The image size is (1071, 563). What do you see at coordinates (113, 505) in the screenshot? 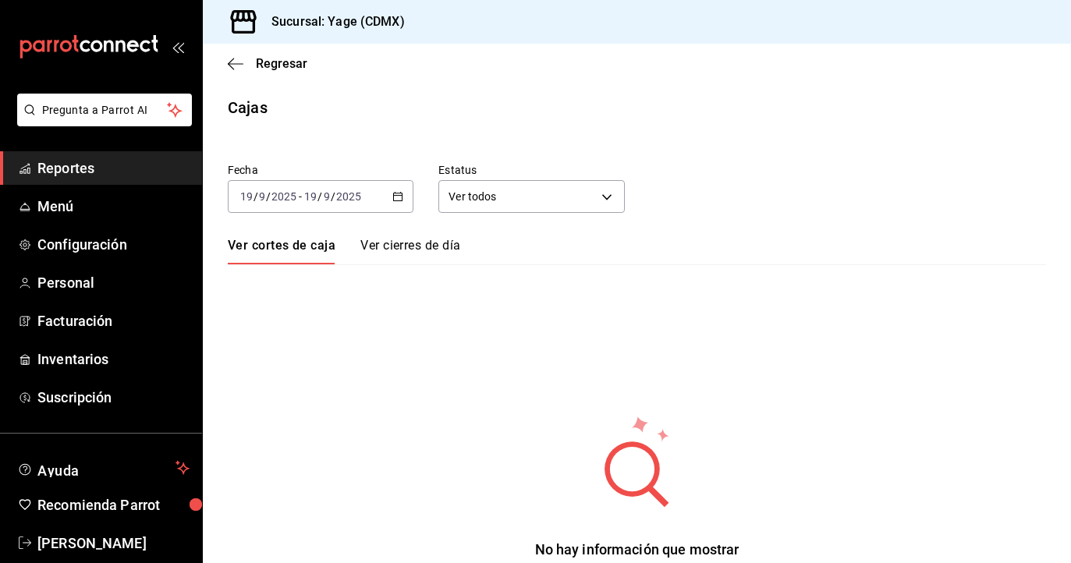
I see `span: Recomienda Parrot` at bounding box center [113, 505].